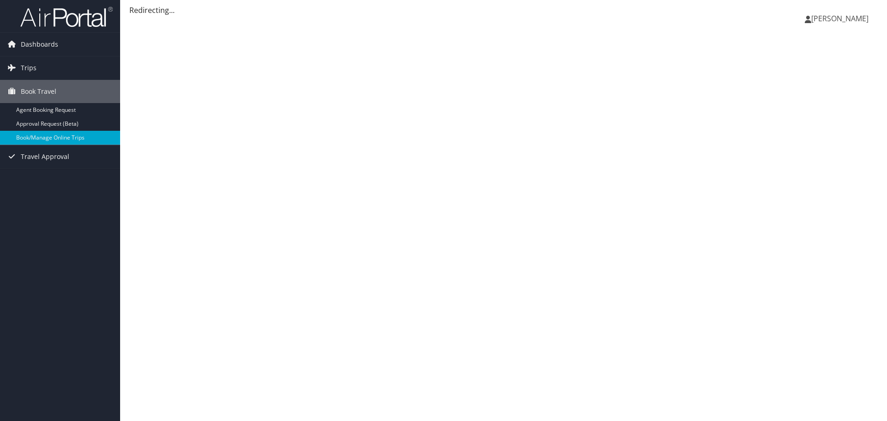 This screenshot has width=887, height=421. What do you see at coordinates (39, 44) in the screenshot?
I see `span: Dashboards` at bounding box center [39, 44].